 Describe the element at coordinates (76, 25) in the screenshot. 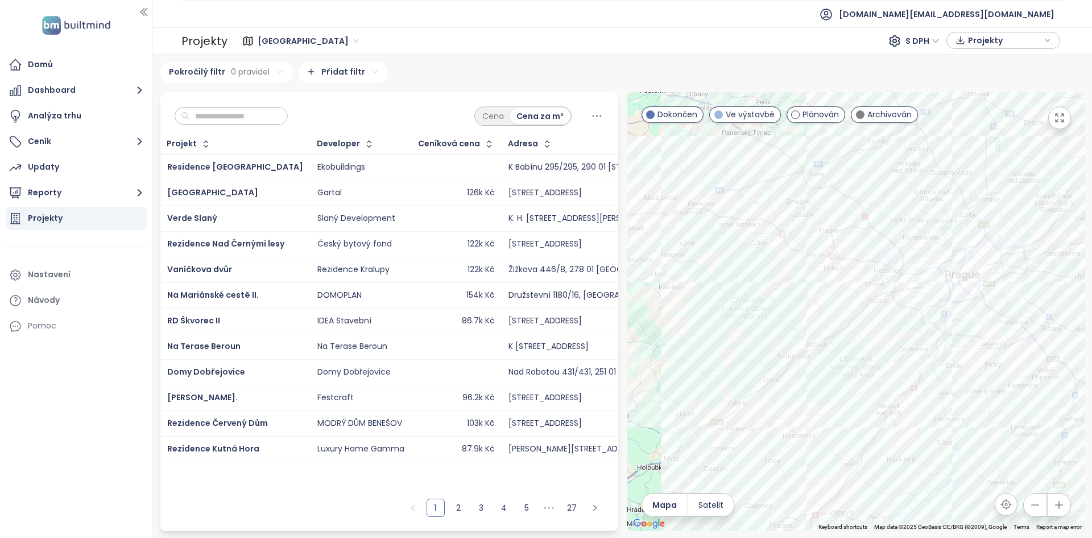

I see `img: logo` at that location.